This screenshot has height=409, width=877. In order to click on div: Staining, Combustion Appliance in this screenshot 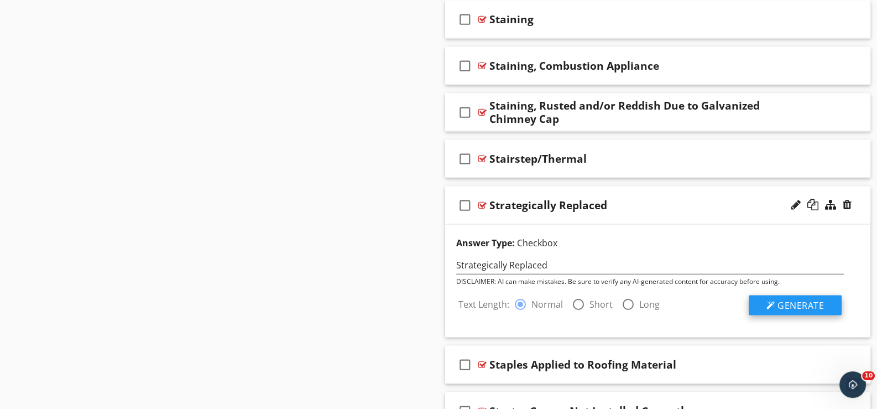, I will do `click(574, 66)`.